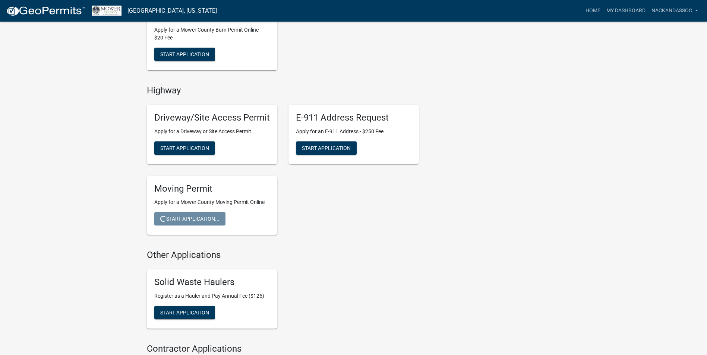 The width and height of the screenshot is (707, 355). I want to click on a: Home, so click(593, 11).